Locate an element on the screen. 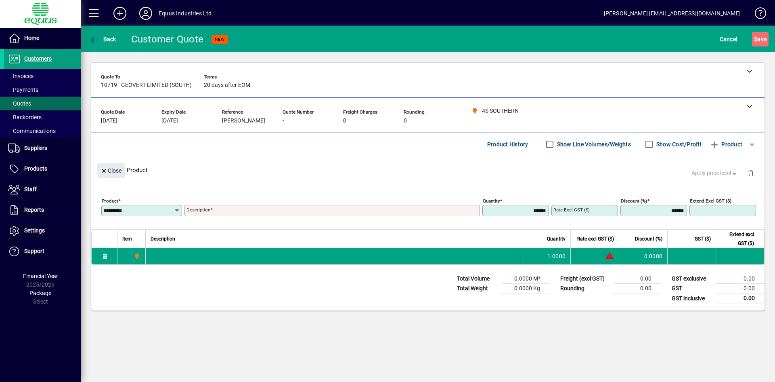 This screenshot has height=382, width=775. span: Rate excl GST ($) is located at coordinates (596, 239).